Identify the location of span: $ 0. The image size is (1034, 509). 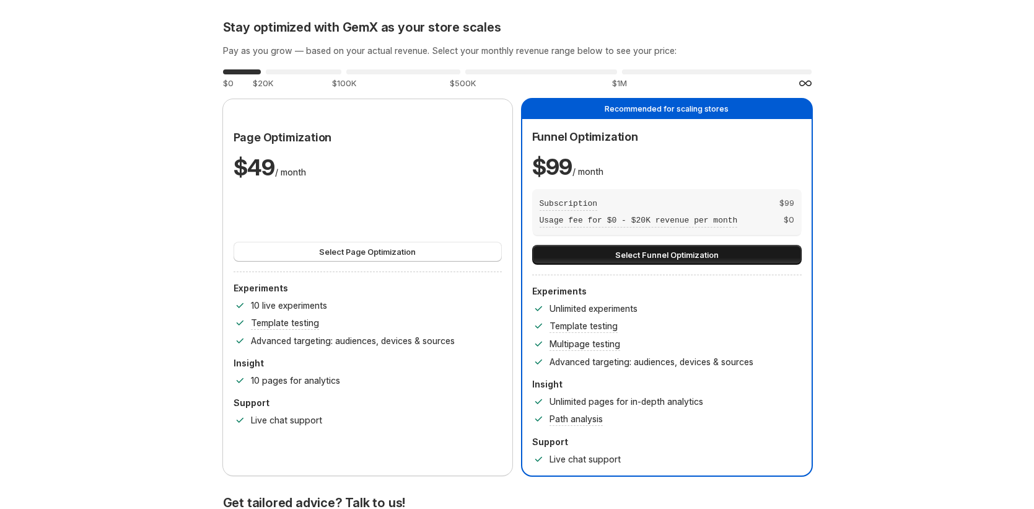
(789, 220).